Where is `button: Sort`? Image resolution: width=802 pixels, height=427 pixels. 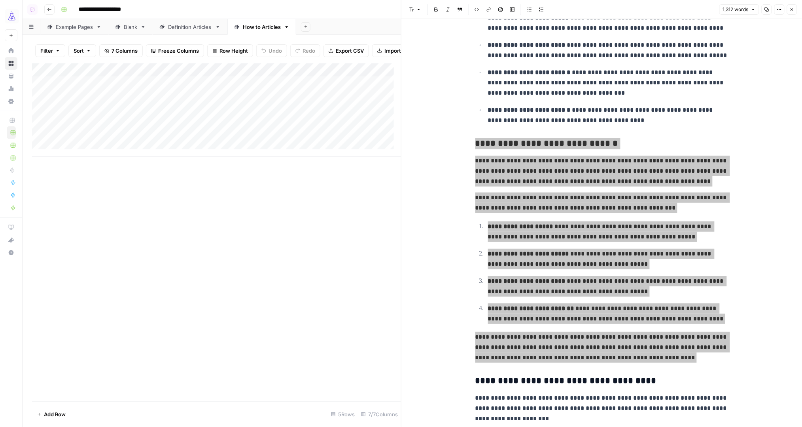 button: Sort is located at coordinates (82, 51).